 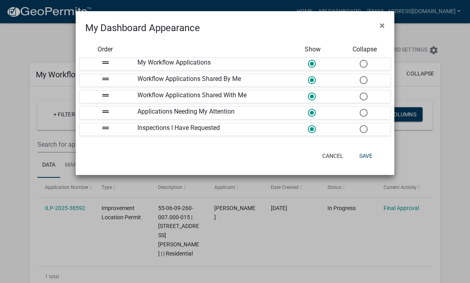 I want to click on button: Save, so click(x=366, y=156).